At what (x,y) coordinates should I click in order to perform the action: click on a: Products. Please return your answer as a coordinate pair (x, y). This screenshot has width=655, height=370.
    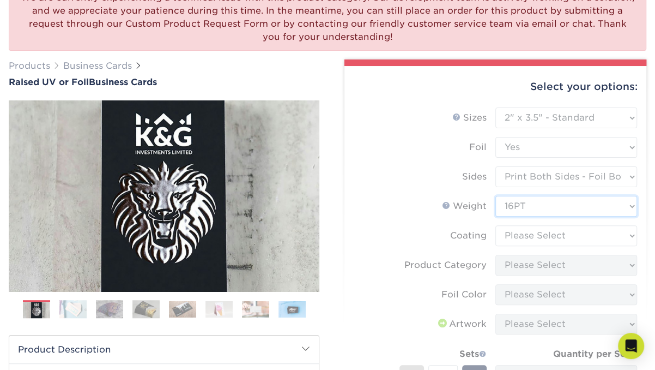
    Looking at the image, I should click on (29, 65).